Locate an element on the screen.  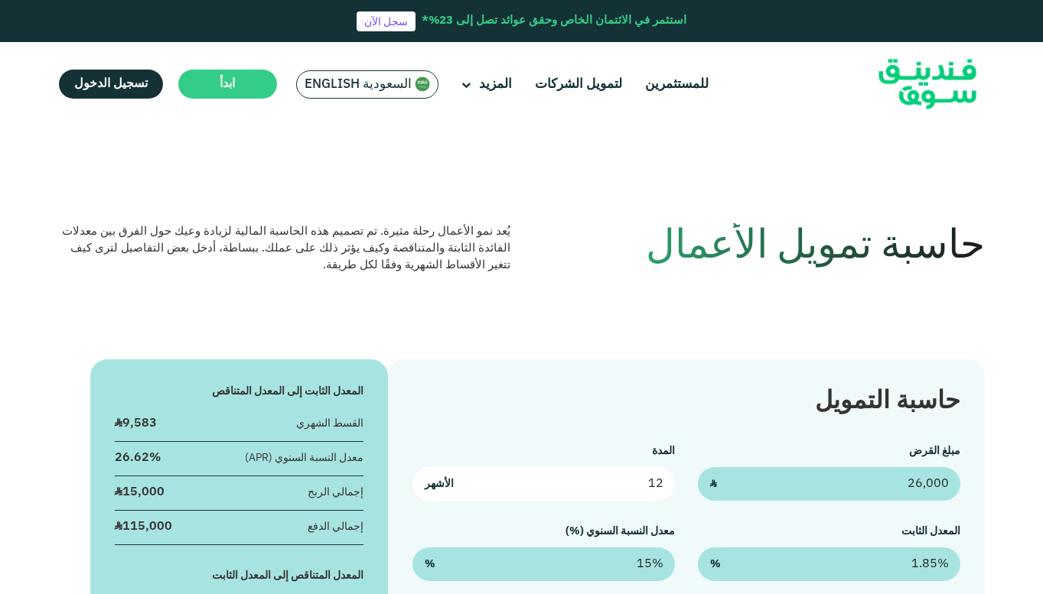
div: إجمالي الدفع is located at coordinates (335, 527).